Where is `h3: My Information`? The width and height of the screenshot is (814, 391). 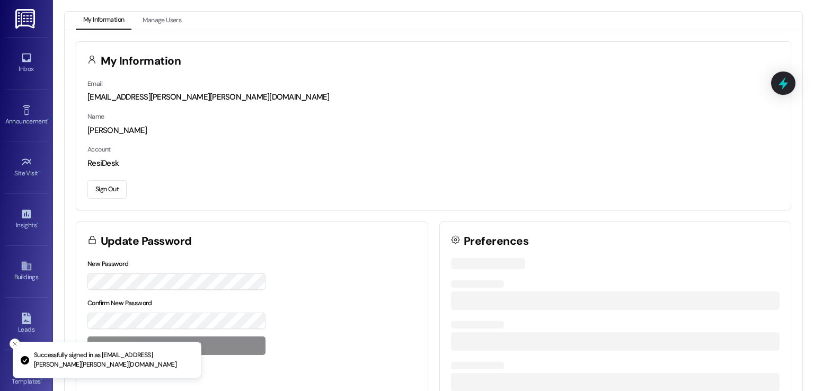 h3: My Information is located at coordinates (141, 61).